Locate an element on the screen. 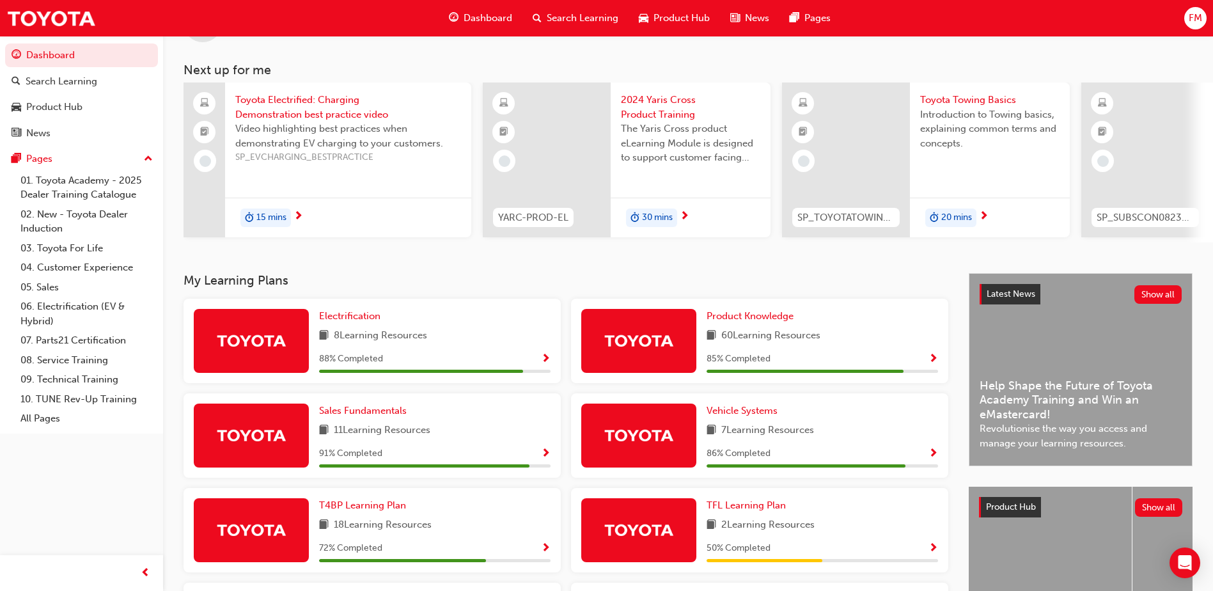 The width and height of the screenshot is (1213, 591). span: 91 % Completed is located at coordinates (350, 453).